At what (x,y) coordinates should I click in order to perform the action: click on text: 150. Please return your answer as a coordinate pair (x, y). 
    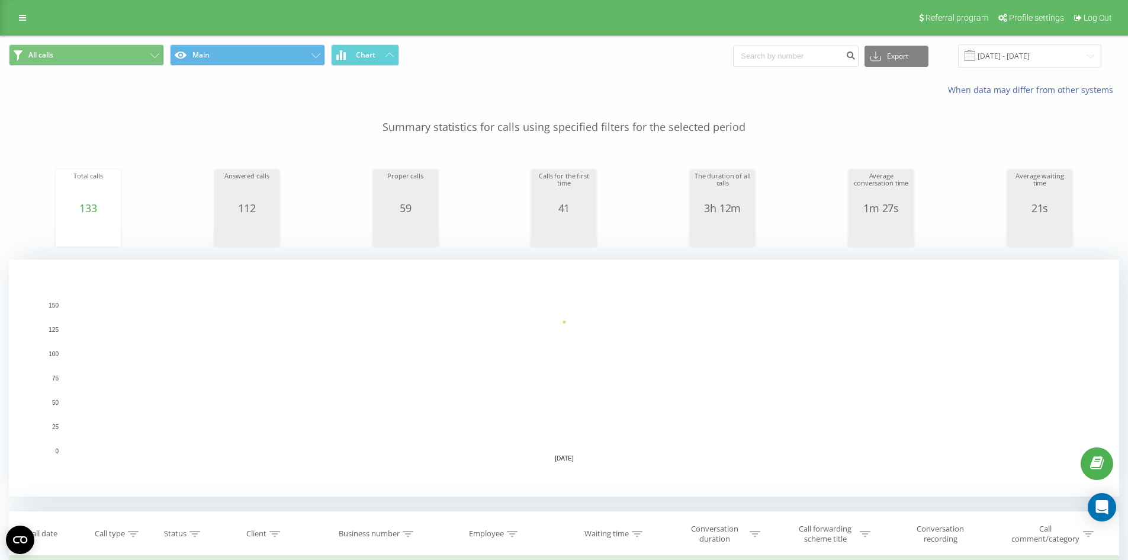
    Looking at the image, I should click on (53, 305).